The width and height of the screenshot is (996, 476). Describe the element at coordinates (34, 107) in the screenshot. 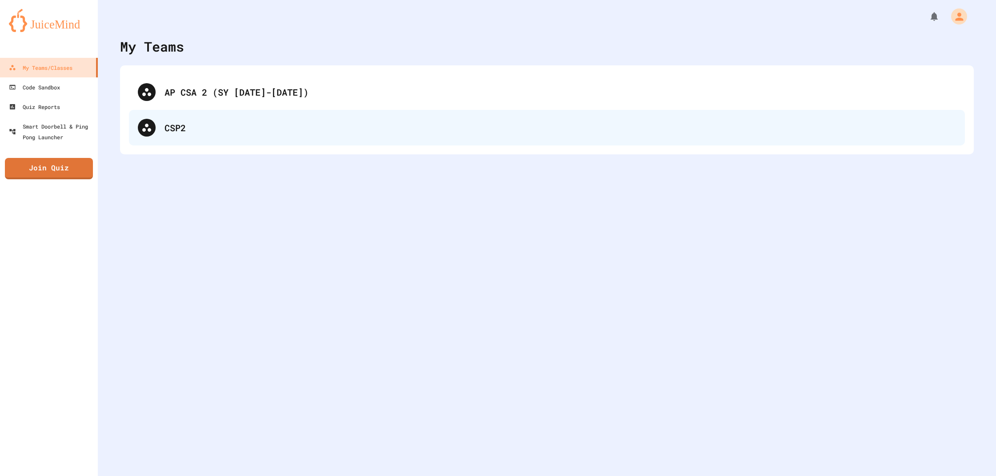

I see `div: Quiz Reports` at that location.